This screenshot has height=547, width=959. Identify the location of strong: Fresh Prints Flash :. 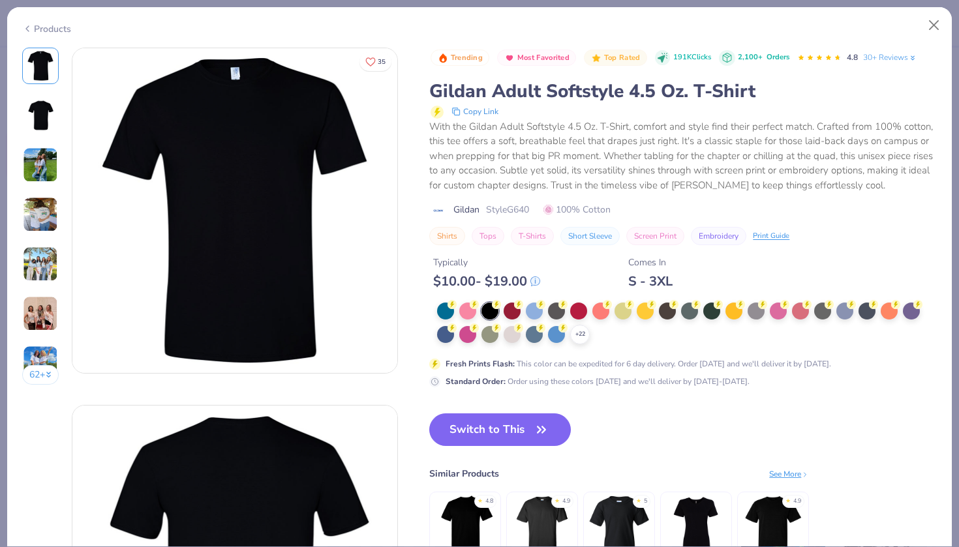
(480, 364).